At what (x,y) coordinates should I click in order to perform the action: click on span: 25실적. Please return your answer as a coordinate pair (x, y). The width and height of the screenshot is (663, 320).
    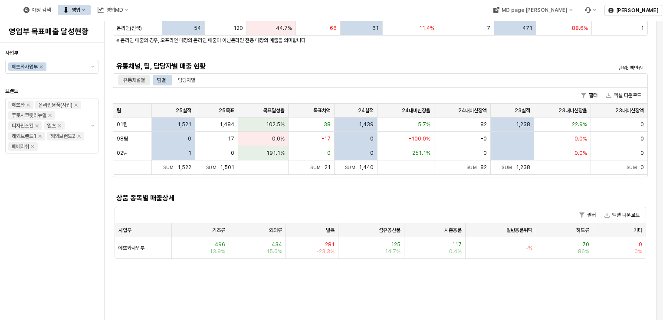
    Looking at the image, I should click on (183, 111).